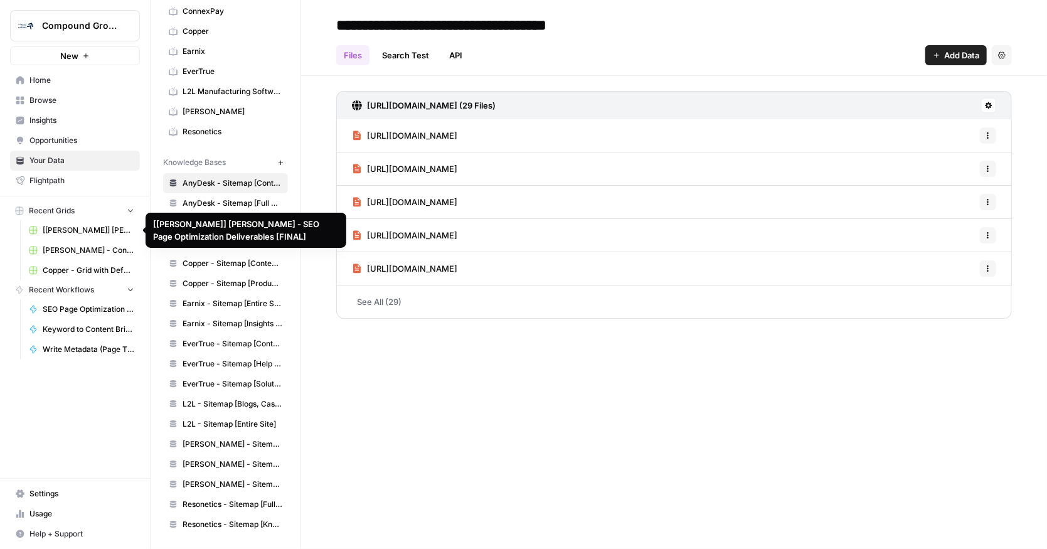  I want to click on span: EverTrue, so click(232, 72).